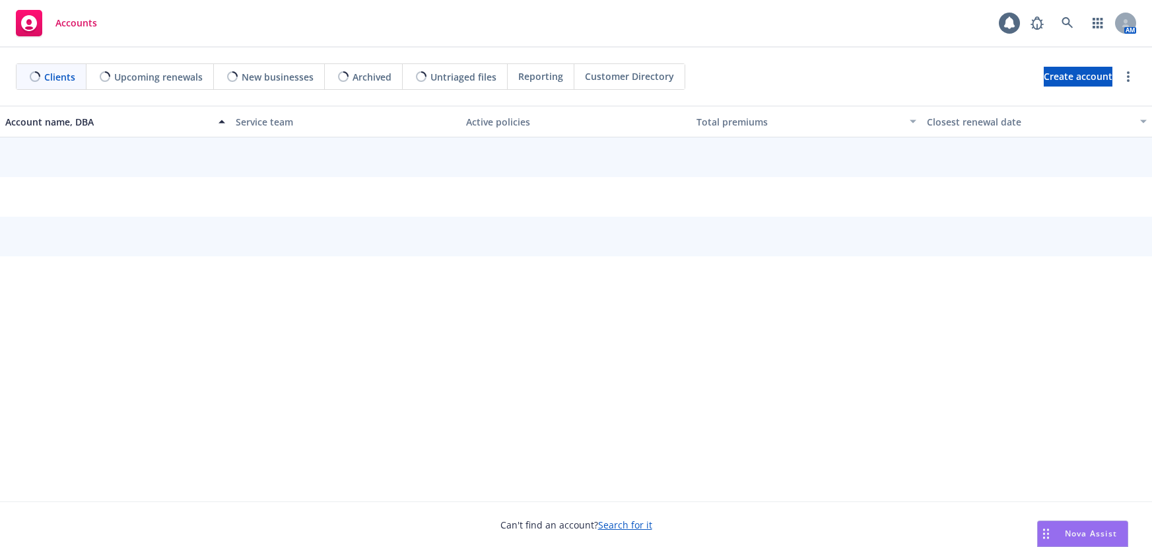 The height and width of the screenshot is (547, 1152). What do you see at coordinates (1083, 533) in the screenshot?
I see `button: Nova Assist` at bounding box center [1083, 533].